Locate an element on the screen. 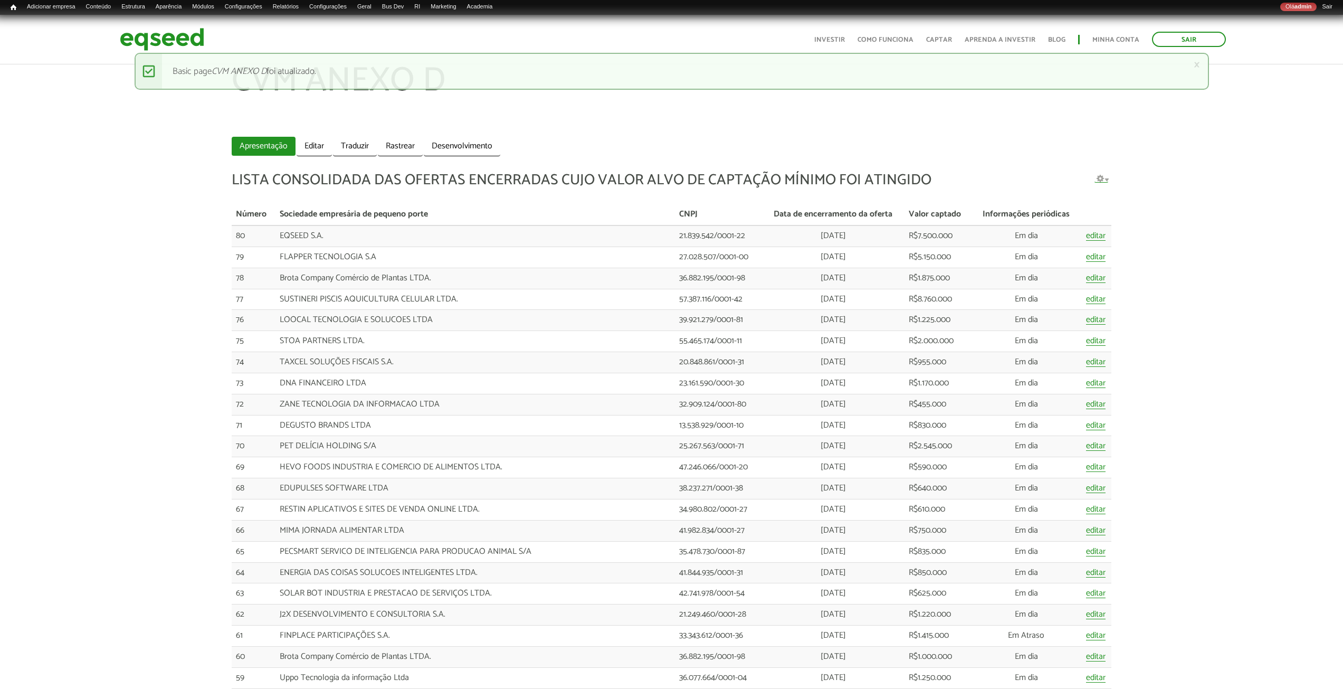 The image size is (1343, 689). th: CNPJ is located at coordinates (718, 215).